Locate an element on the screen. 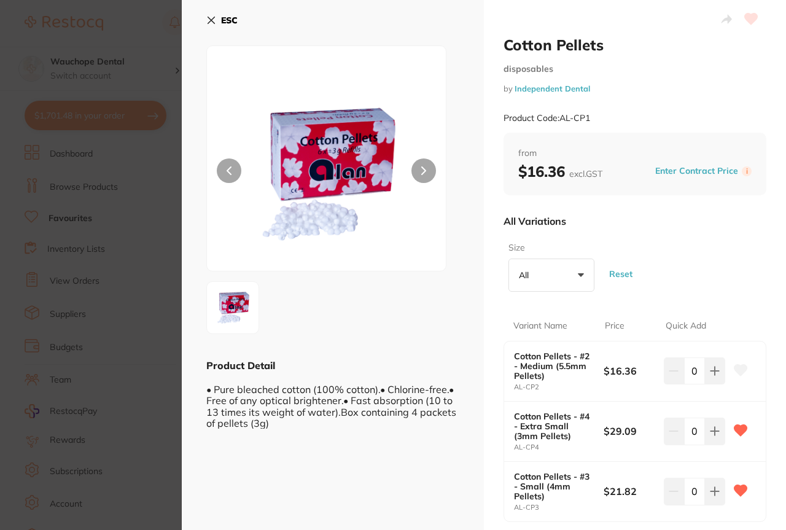 Image resolution: width=786 pixels, height=530 pixels. small: Product Code: AL-CP1 is located at coordinates (547, 118).